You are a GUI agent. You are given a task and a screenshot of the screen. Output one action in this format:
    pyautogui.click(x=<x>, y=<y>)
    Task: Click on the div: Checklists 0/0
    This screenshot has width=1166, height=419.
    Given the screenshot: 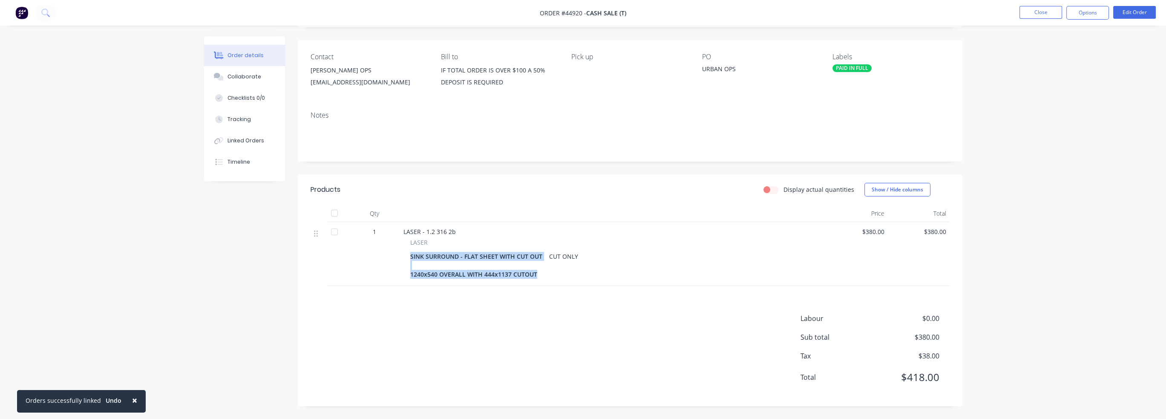 What is the action you would take?
    pyautogui.click(x=246, y=98)
    